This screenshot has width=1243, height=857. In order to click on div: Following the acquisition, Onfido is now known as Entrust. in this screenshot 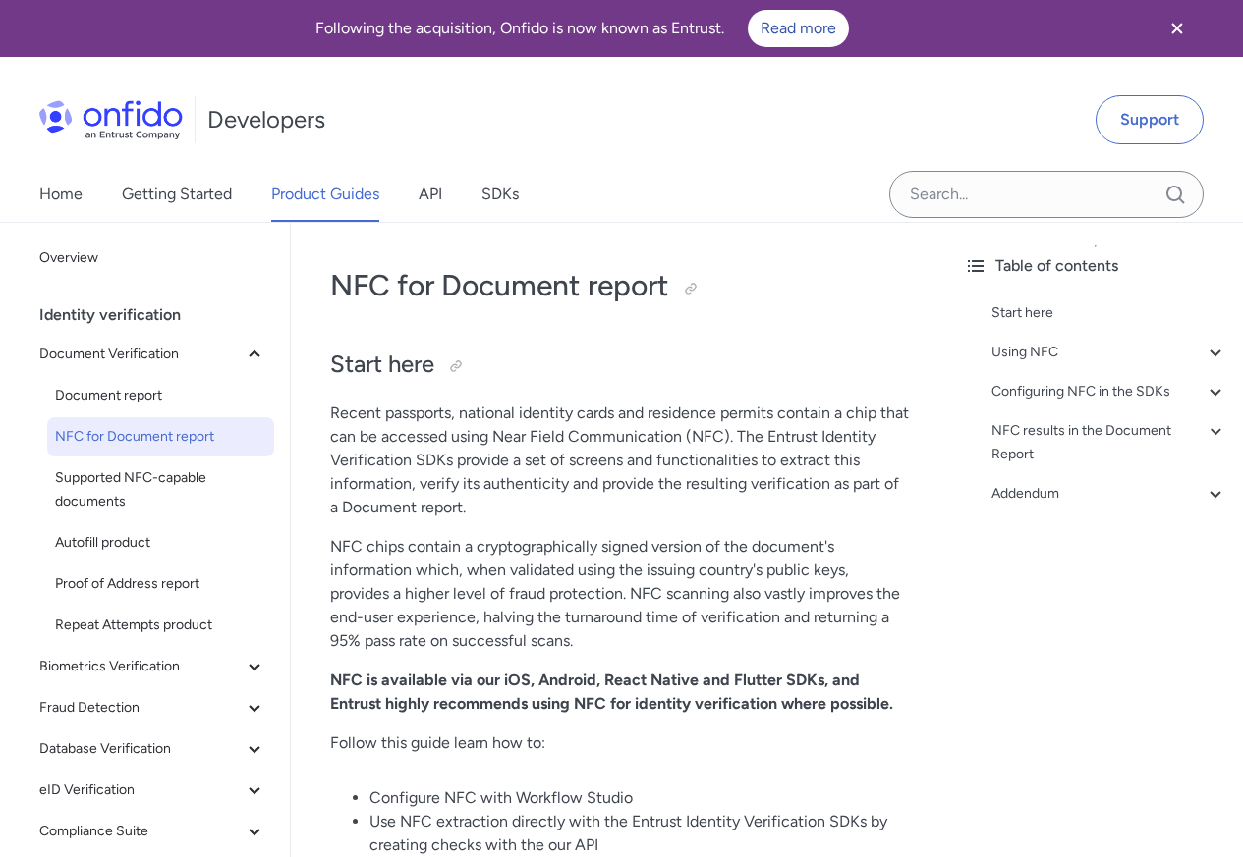, I will do `click(581, 28)`.